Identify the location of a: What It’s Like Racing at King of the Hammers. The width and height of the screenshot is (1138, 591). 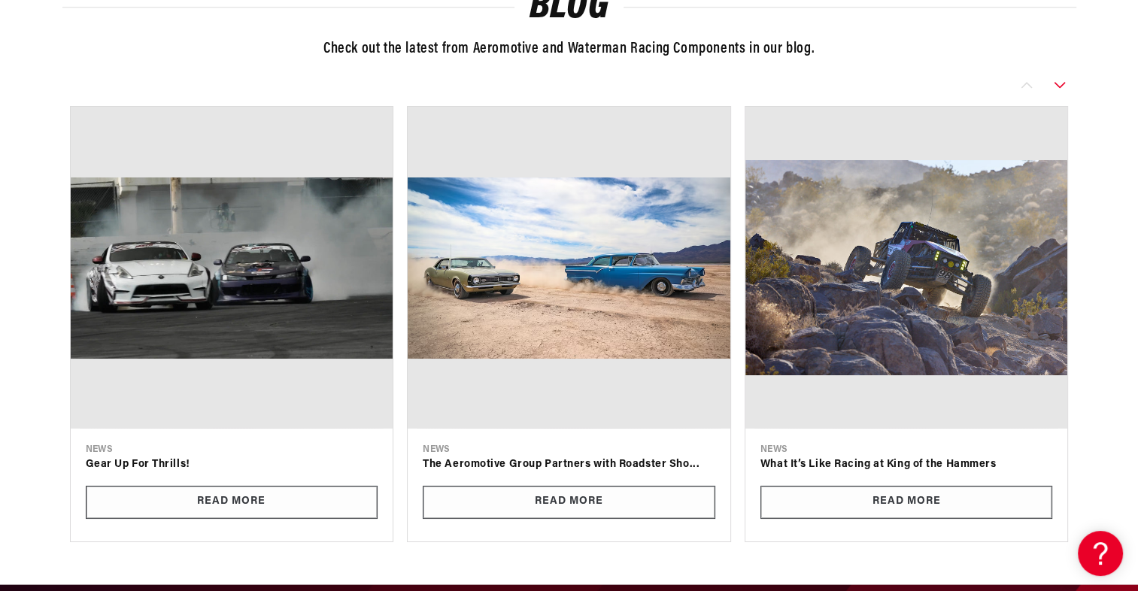
(907, 465).